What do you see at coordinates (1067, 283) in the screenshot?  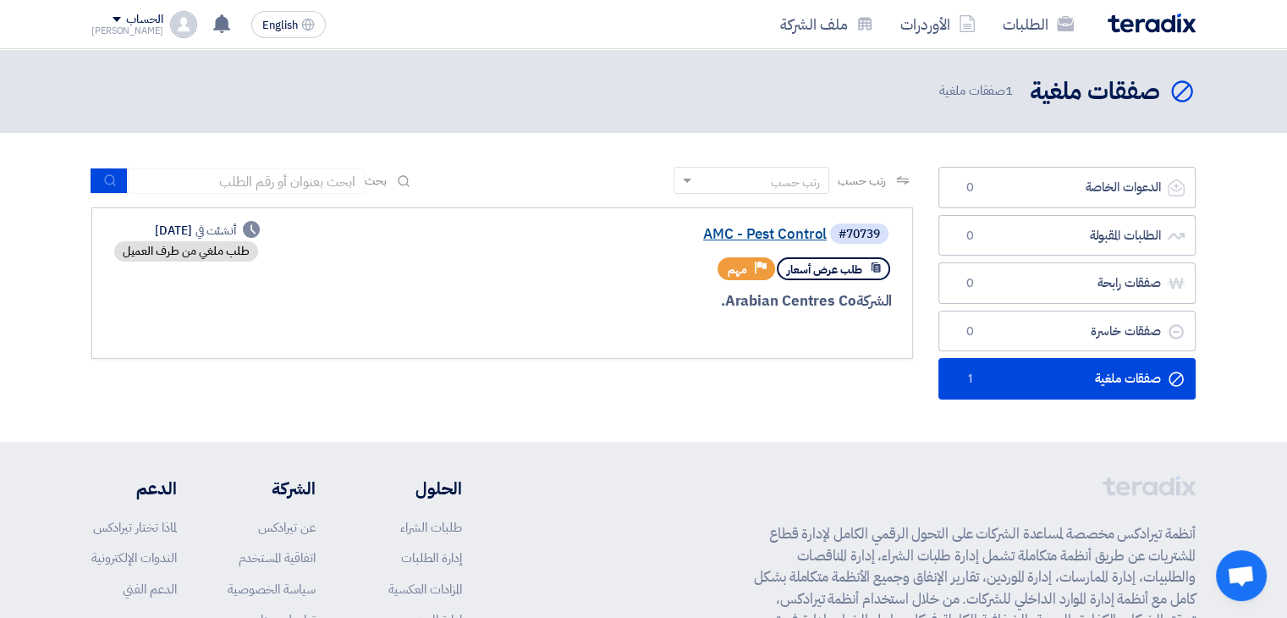 I see `a: صفقات رابحة0` at bounding box center [1067, 283].